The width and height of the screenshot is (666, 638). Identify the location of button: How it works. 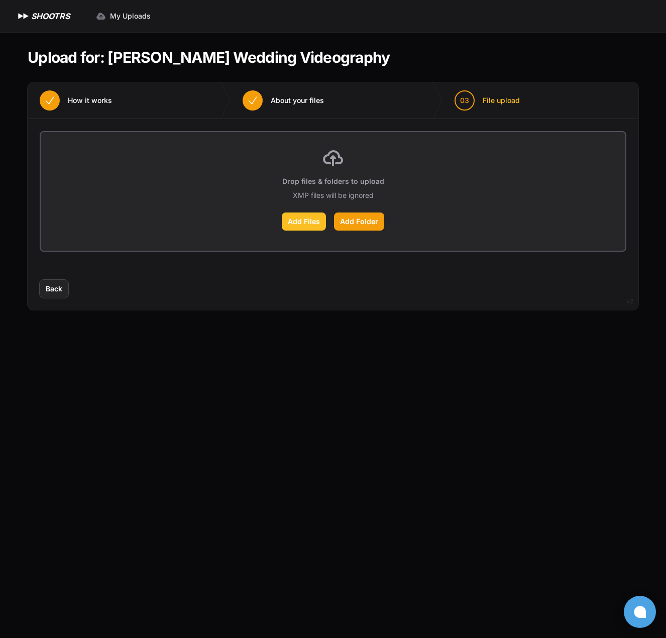
(76, 100).